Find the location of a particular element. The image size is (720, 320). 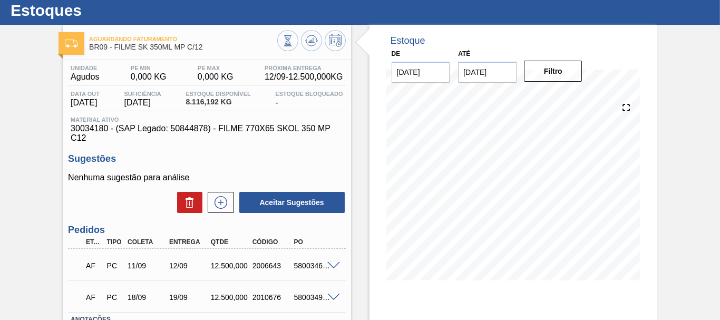

div: PO is located at coordinates (314, 242).